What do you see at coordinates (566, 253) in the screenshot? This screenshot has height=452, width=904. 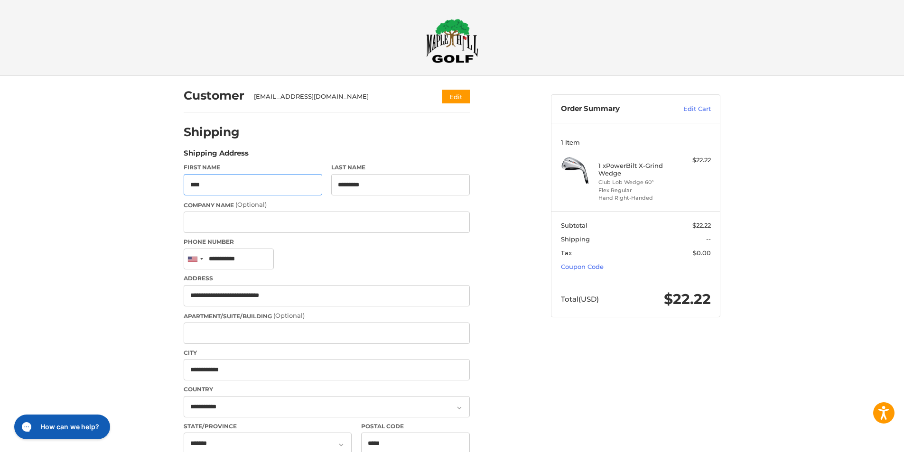 I see `span: Tax` at bounding box center [566, 253].